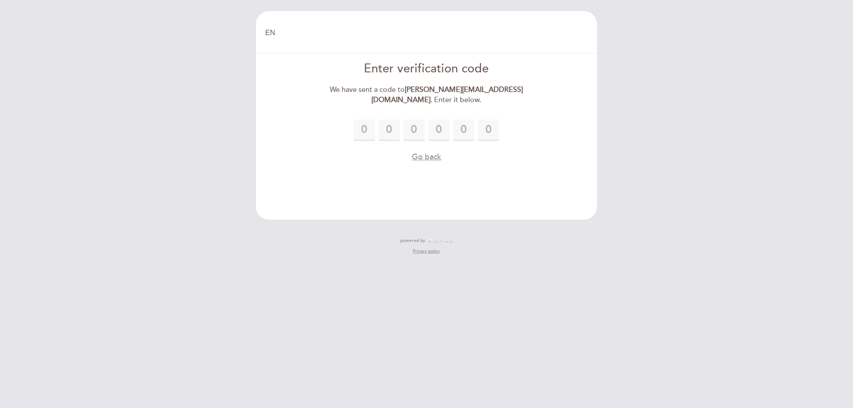  What do you see at coordinates (427, 95) in the screenshot?
I see `div: We have sent a code to . Enter it below.` at bounding box center [427, 95].